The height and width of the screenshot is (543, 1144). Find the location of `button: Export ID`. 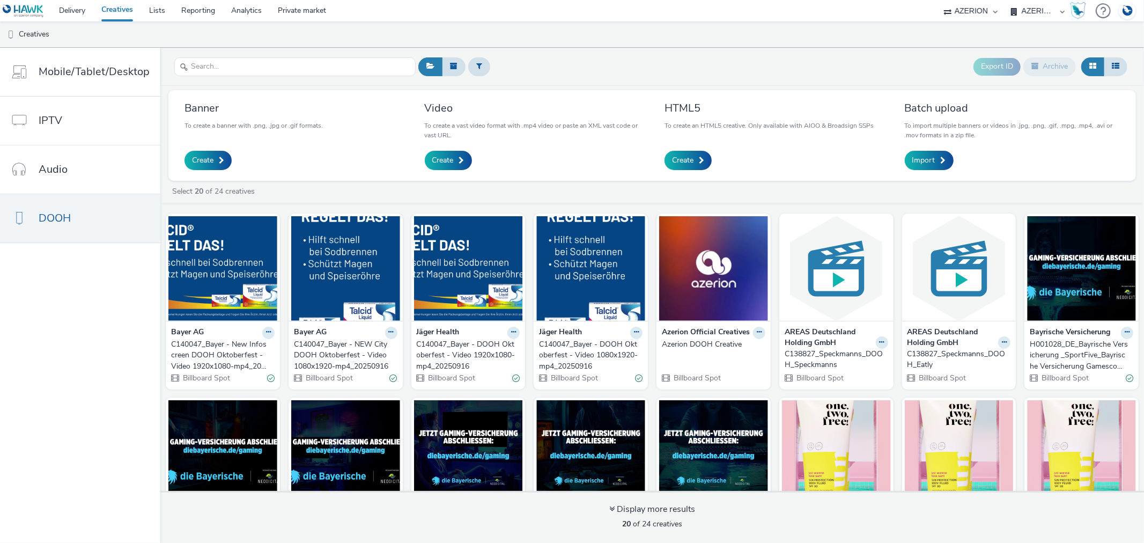

button: Export ID is located at coordinates (997, 67).